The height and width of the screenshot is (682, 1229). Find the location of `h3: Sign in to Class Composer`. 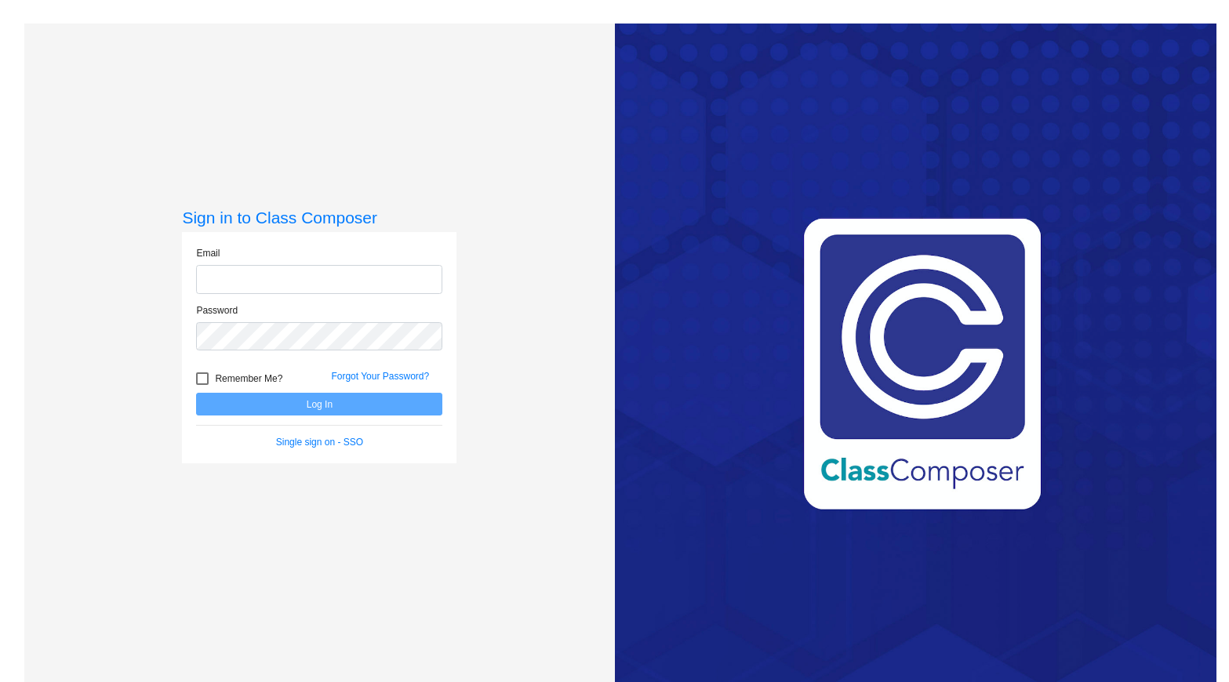

h3: Sign in to Class Composer is located at coordinates (319, 217).